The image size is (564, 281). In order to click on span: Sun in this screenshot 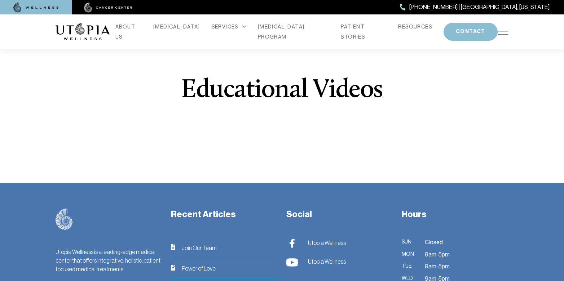, I will do `click(409, 243)`.